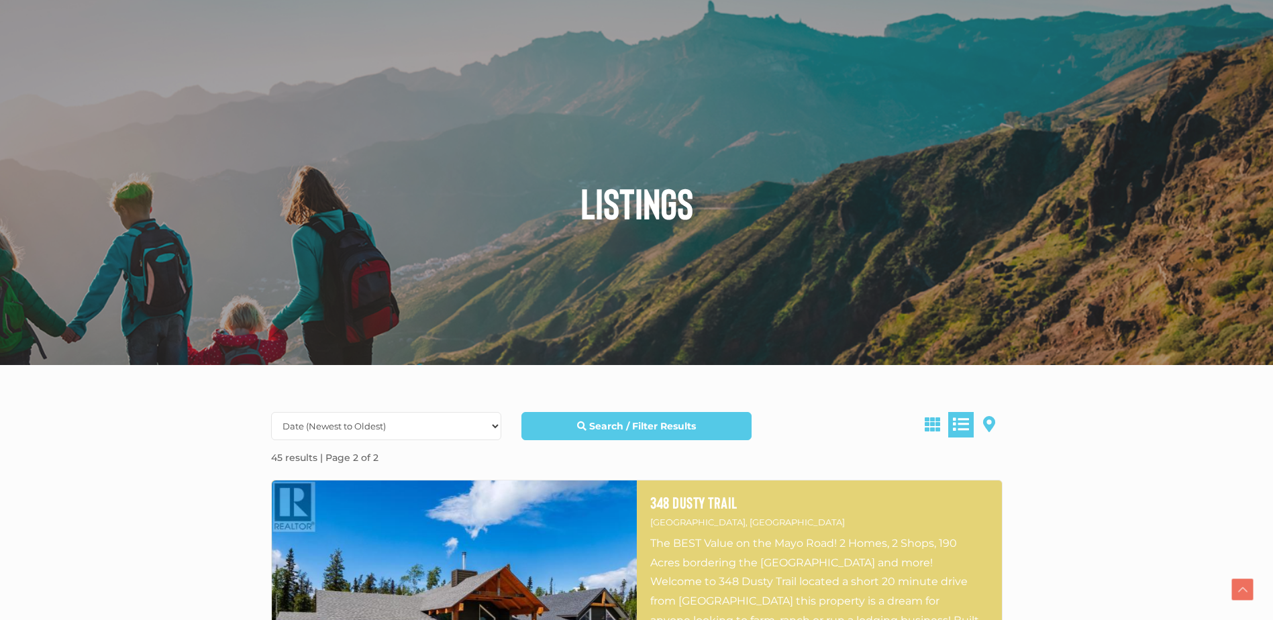 This screenshot has width=1273, height=620. Describe the element at coordinates (642, 426) in the screenshot. I see `strong: Search / Filter Results` at that location.